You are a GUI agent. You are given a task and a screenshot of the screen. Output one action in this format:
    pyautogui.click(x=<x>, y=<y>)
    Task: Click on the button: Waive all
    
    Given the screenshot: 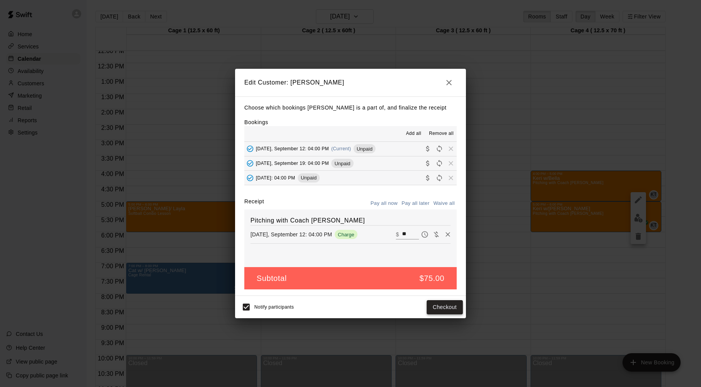 What is the action you would take?
    pyautogui.click(x=444, y=203)
    